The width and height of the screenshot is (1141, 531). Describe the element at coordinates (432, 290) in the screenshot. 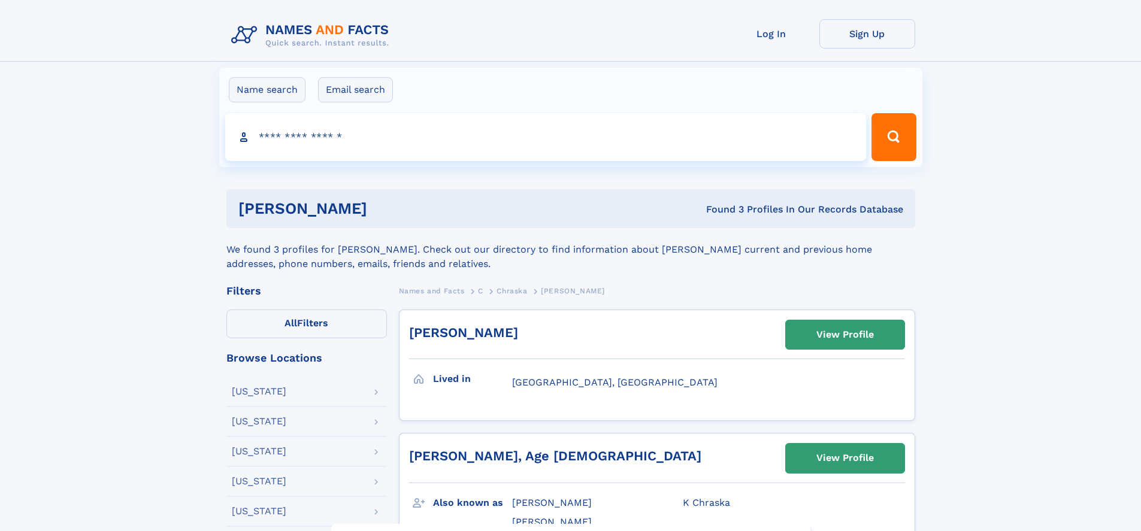

I see `a: Names and Facts` at that location.